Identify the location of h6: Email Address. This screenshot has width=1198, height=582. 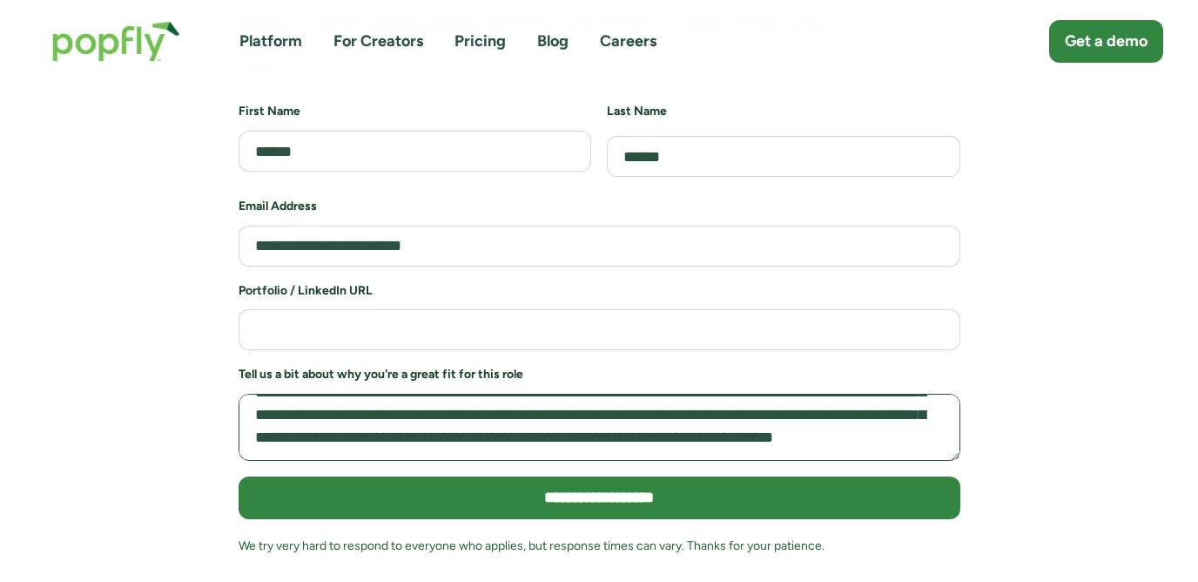
(599, 206).